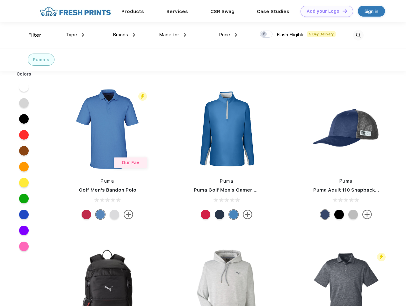 Image resolution: width=406 pixels, height=306 pixels. I want to click on a: CSR Swag, so click(222, 11).